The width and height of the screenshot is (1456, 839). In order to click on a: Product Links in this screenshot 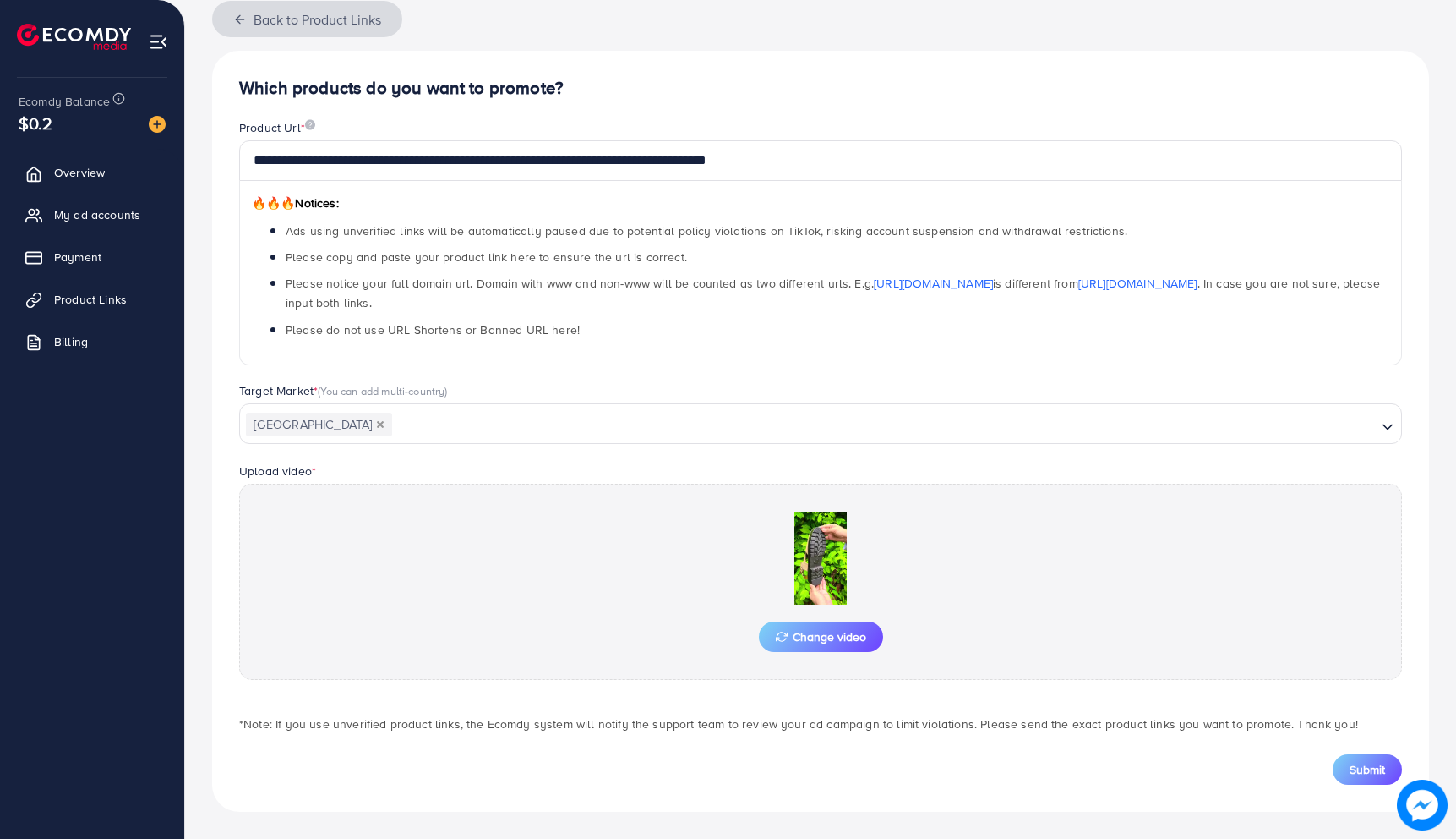, I will do `click(93, 299)`.